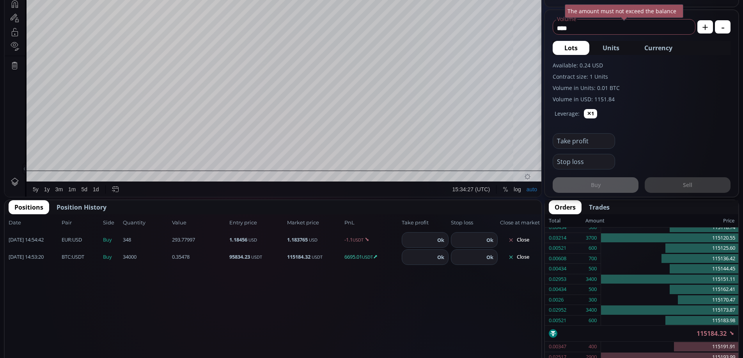  What do you see at coordinates (156, 22) in the screenshot?
I see `div: L` at bounding box center [156, 22].